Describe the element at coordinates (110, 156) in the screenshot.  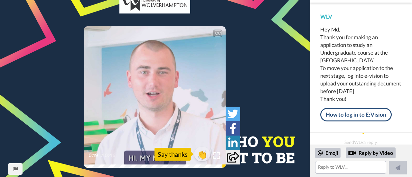
I see `span: 0:46` at that location.